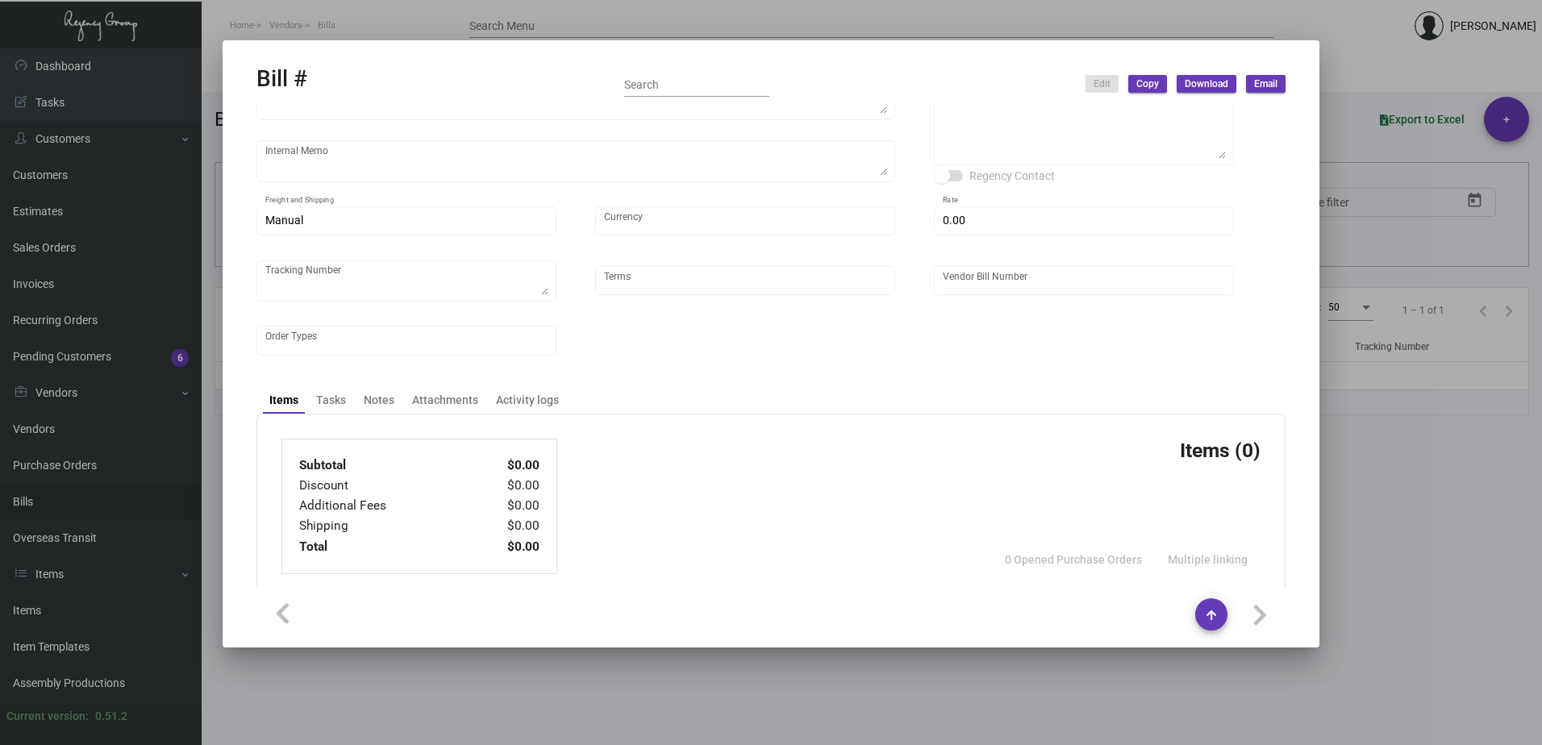  Describe the element at coordinates (379, 400) in the screenshot. I see `div: Notes` at that location.